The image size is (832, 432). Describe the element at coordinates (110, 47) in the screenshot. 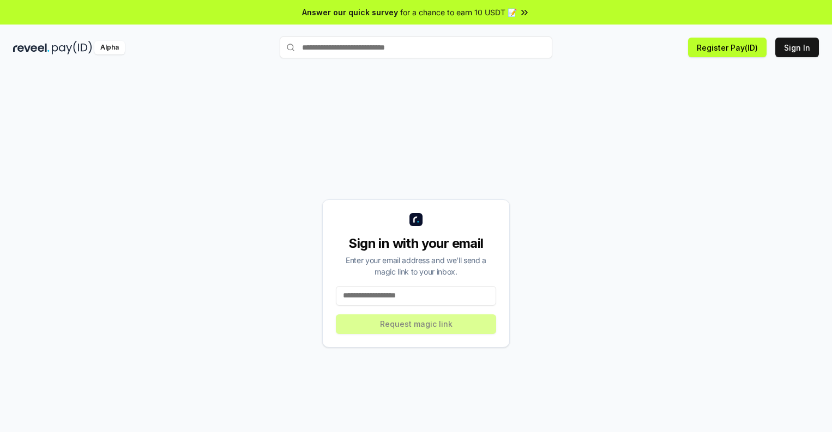

I see `div: Alpha` at that location.